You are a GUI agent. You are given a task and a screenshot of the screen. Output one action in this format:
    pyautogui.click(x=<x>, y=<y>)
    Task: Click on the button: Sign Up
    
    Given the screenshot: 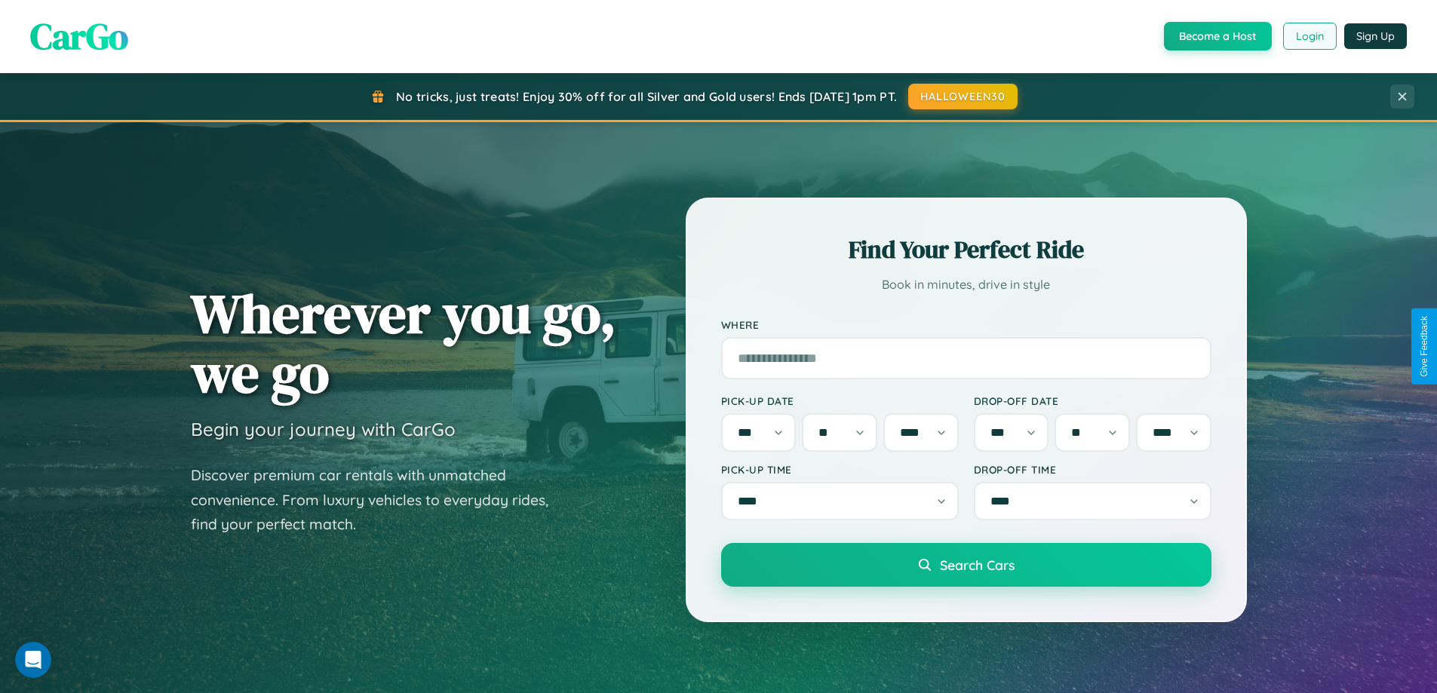 What is the action you would take?
    pyautogui.click(x=1375, y=36)
    